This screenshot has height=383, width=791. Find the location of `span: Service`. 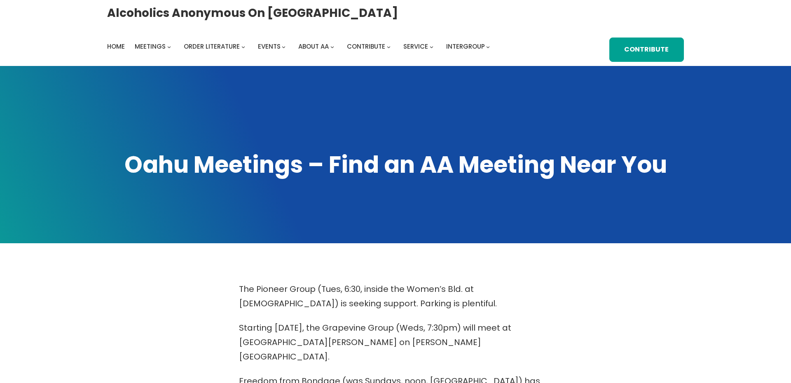

span: Service is located at coordinates (416, 46).